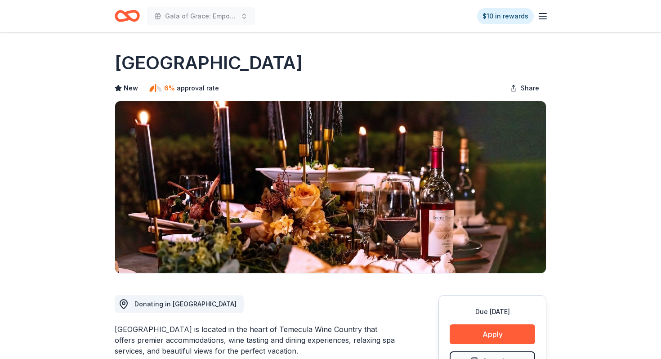 This screenshot has height=359, width=661. What do you see at coordinates (506, 16) in the screenshot?
I see `a: $10 in rewards` at bounding box center [506, 16].